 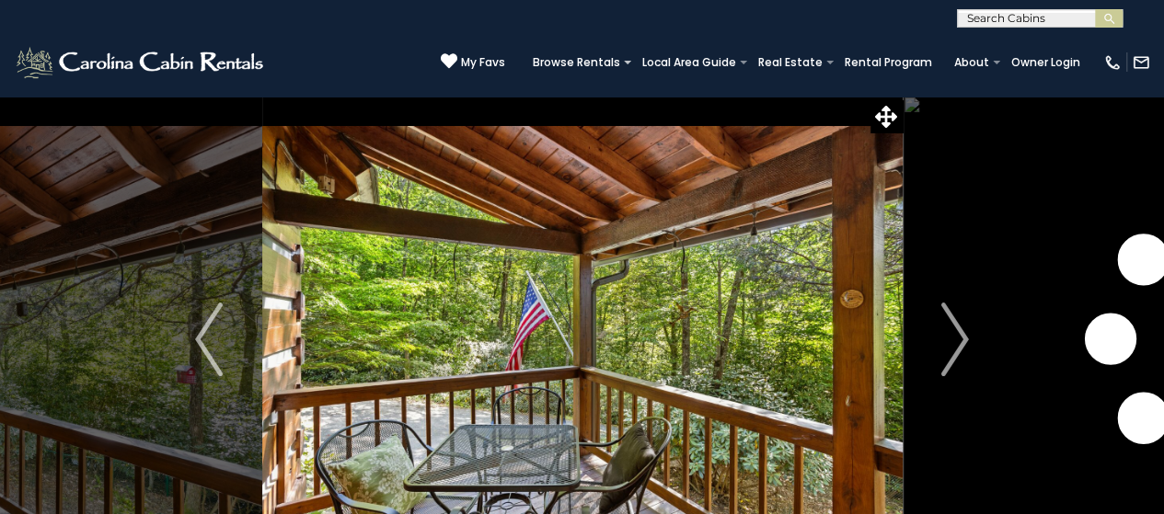 I want to click on a: Real Estate, so click(x=790, y=63).